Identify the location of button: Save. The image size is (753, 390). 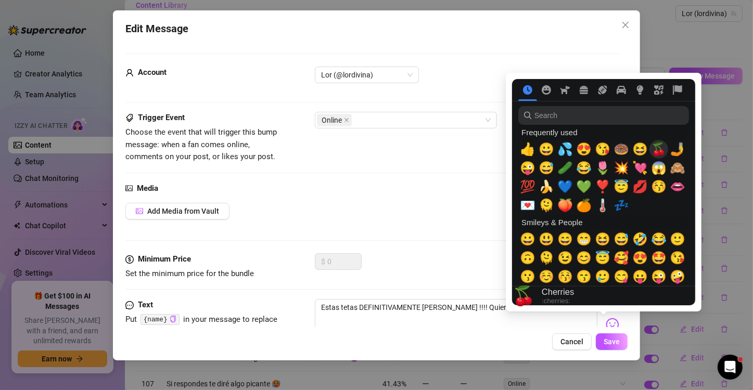
(612, 342).